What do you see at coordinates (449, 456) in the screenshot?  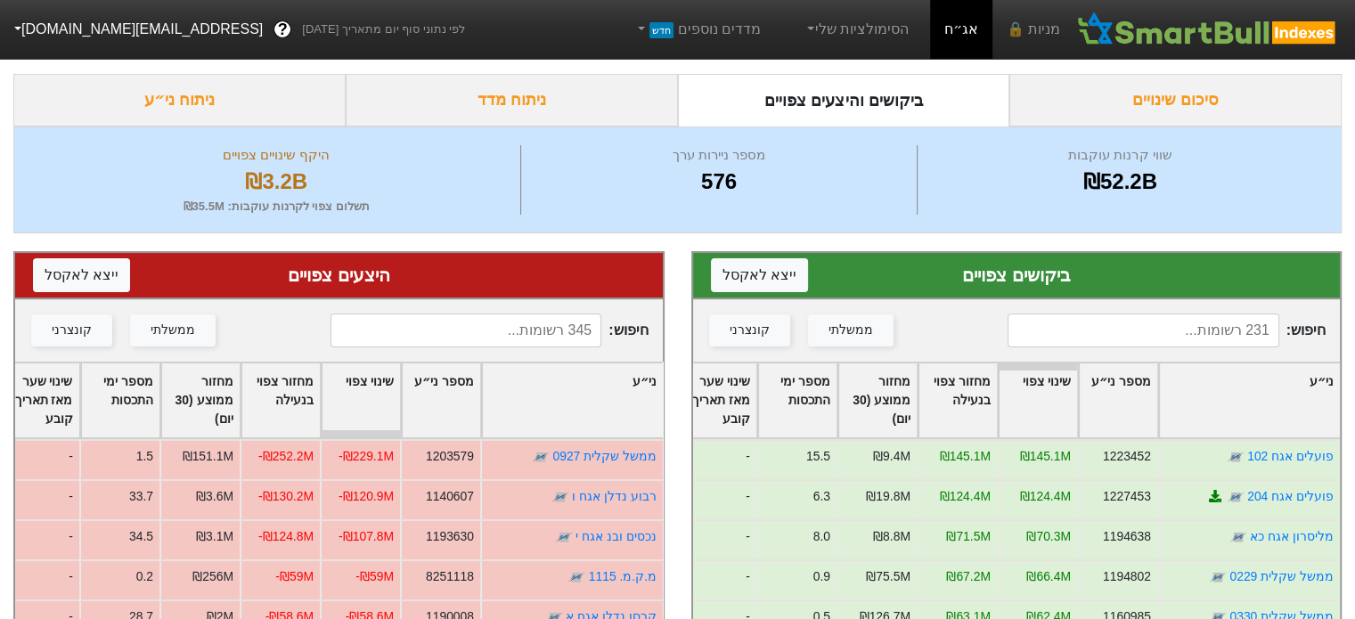 I see `div: 1203579` at bounding box center [449, 456].